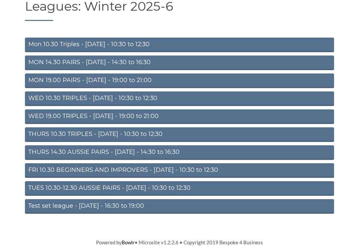 Image resolution: width=359 pixels, height=246 pixels. Describe the element at coordinates (179, 242) in the screenshot. I see `span: Powered by • Microsite v1.2.2.6 • Copyright 2019 Bespoke 4 Business` at that location.